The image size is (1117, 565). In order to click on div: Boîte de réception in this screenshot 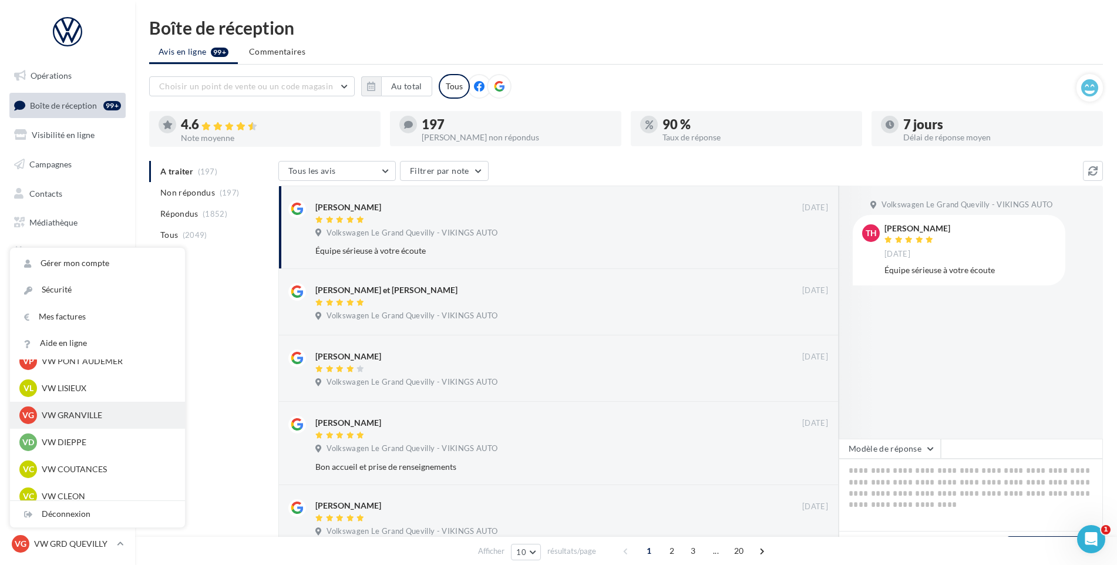, I will do `click(626, 28)`.